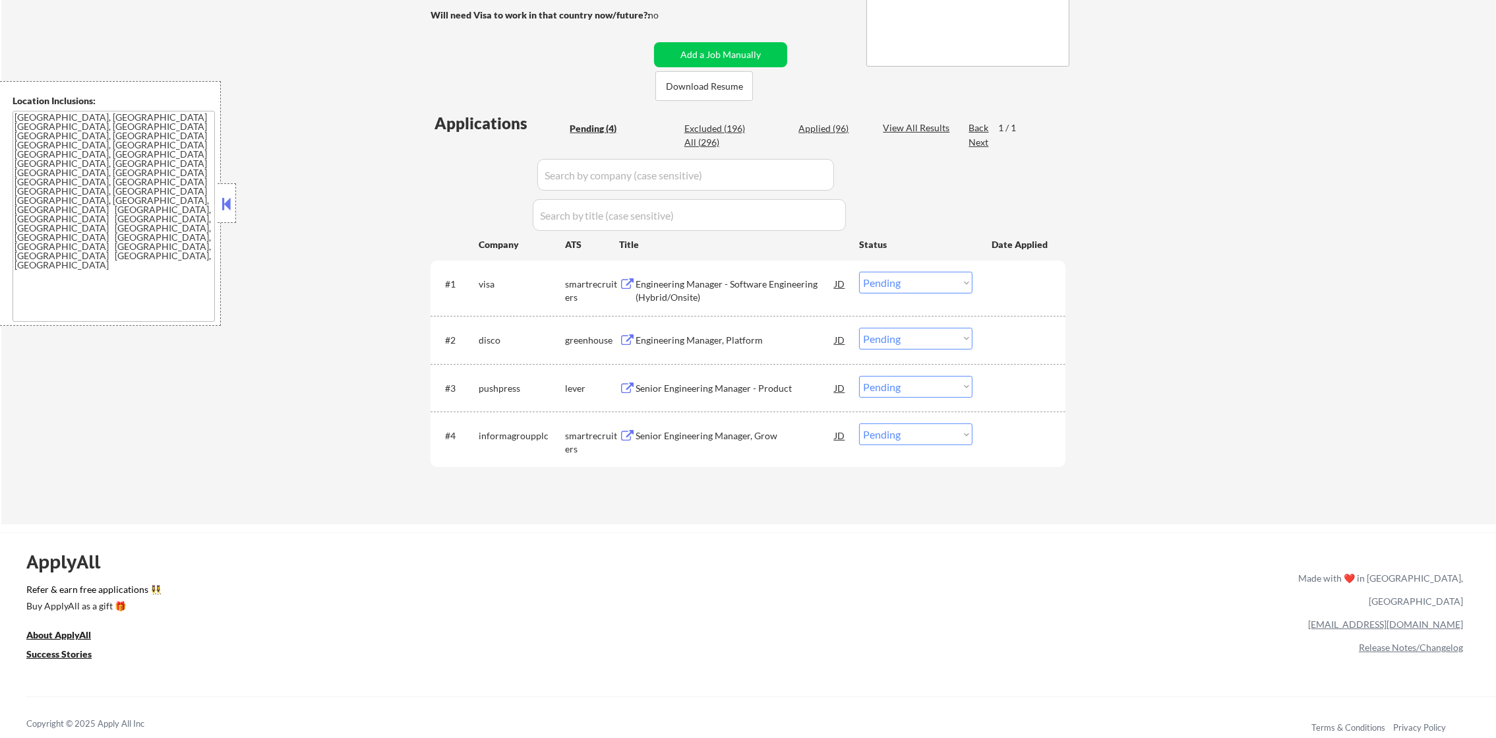  I want to click on div: visa, so click(522, 284).